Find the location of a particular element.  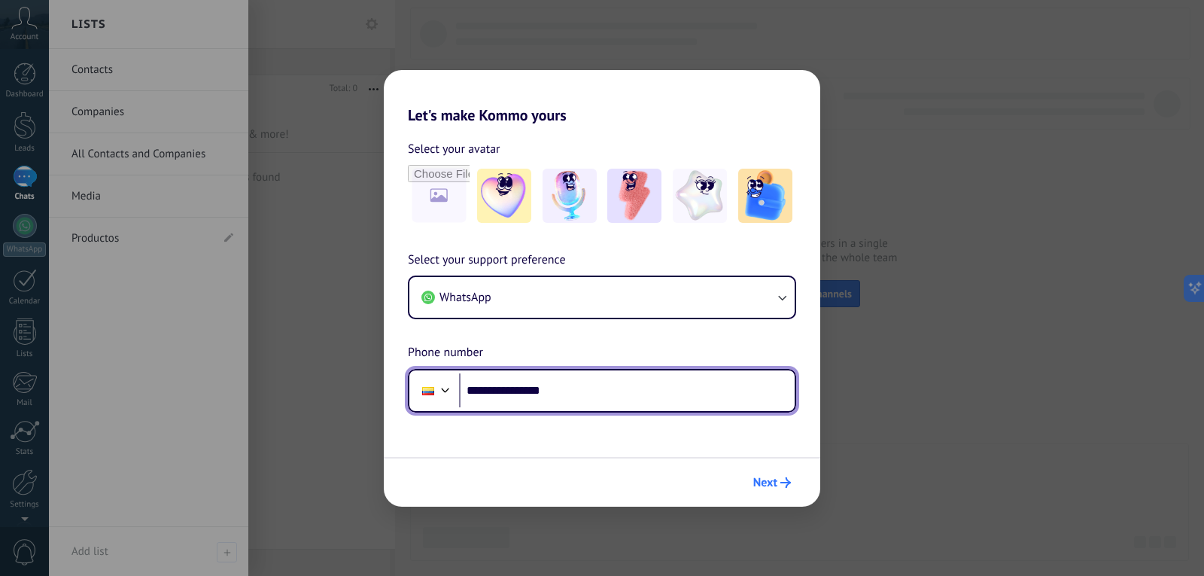

div: Ecuador: + 593 is located at coordinates (428, 391).